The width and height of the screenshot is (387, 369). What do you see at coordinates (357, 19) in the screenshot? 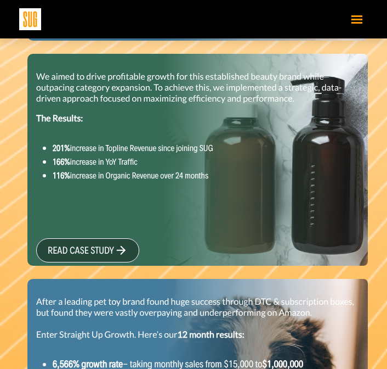
I see `button: Toggle navigation` at bounding box center [357, 19].